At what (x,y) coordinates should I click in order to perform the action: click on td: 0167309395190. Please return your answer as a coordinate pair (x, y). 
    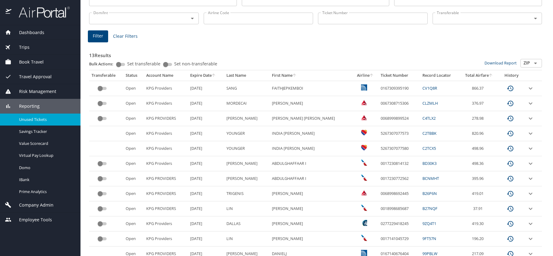
    Looking at the image, I should click on (399, 88).